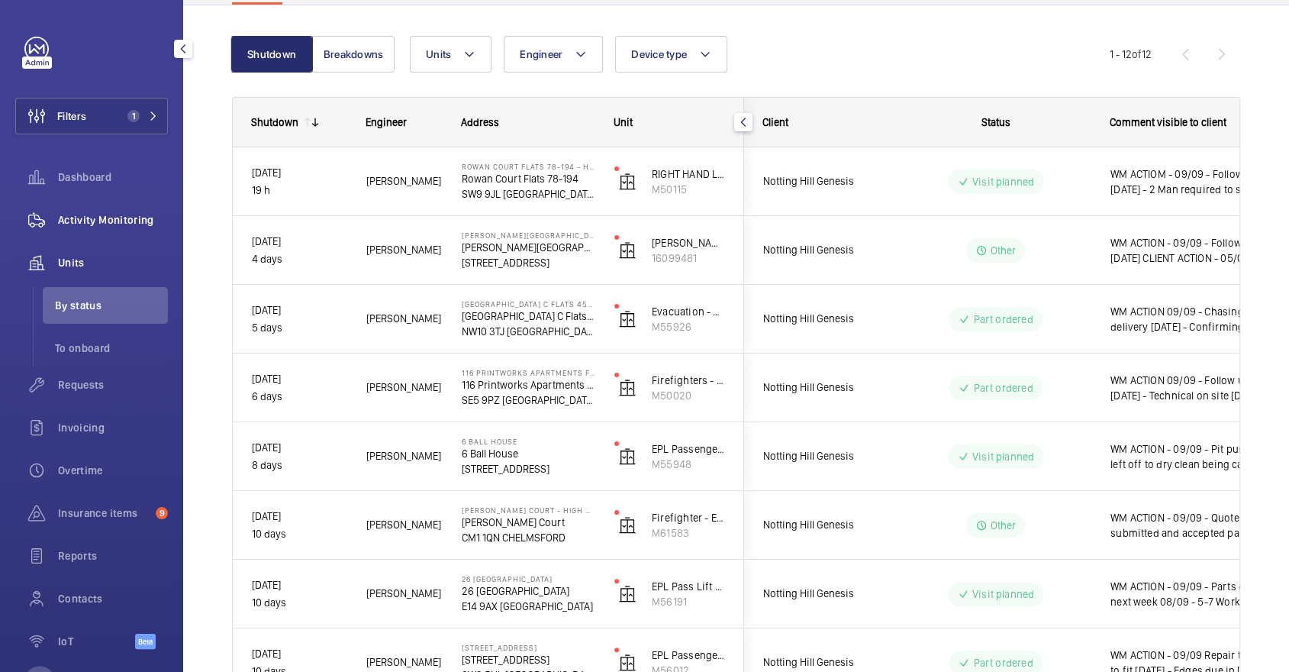 Image resolution: width=1289 pixels, height=672 pixels. I want to click on span: To onboard, so click(111, 348).